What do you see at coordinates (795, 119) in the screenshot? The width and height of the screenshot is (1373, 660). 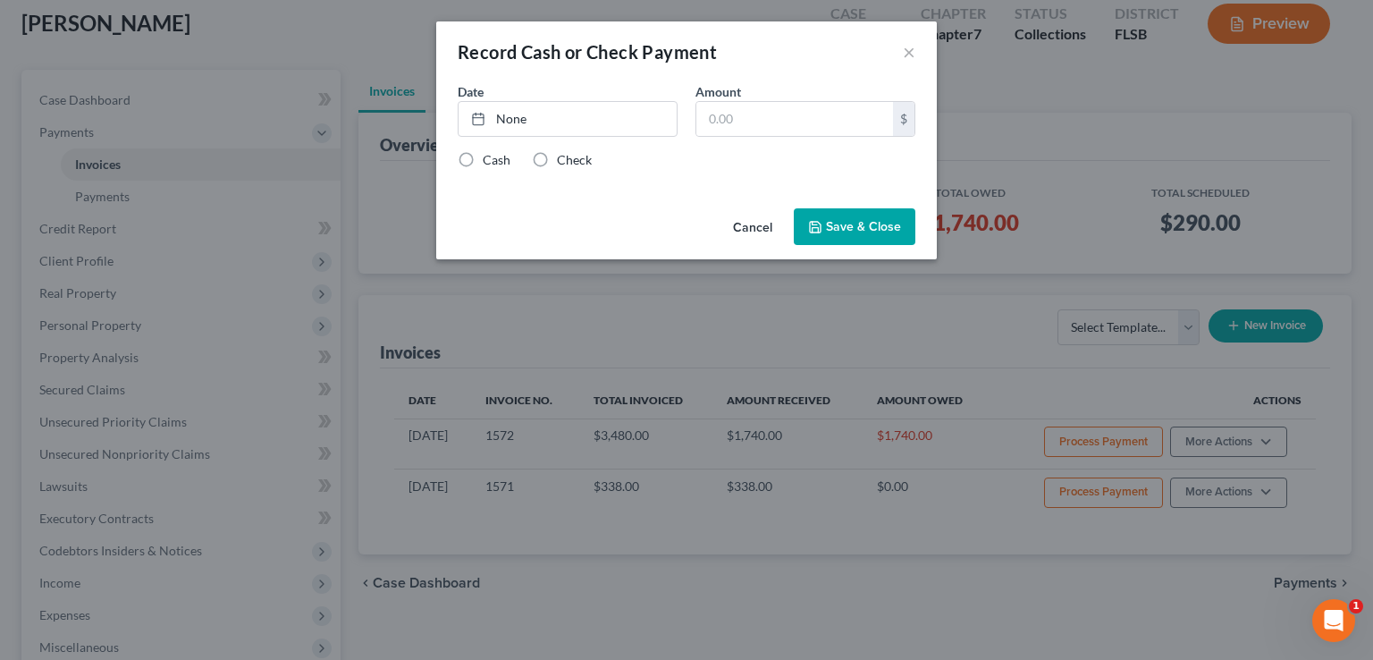 I see `input: 0.00` at bounding box center [795, 119].